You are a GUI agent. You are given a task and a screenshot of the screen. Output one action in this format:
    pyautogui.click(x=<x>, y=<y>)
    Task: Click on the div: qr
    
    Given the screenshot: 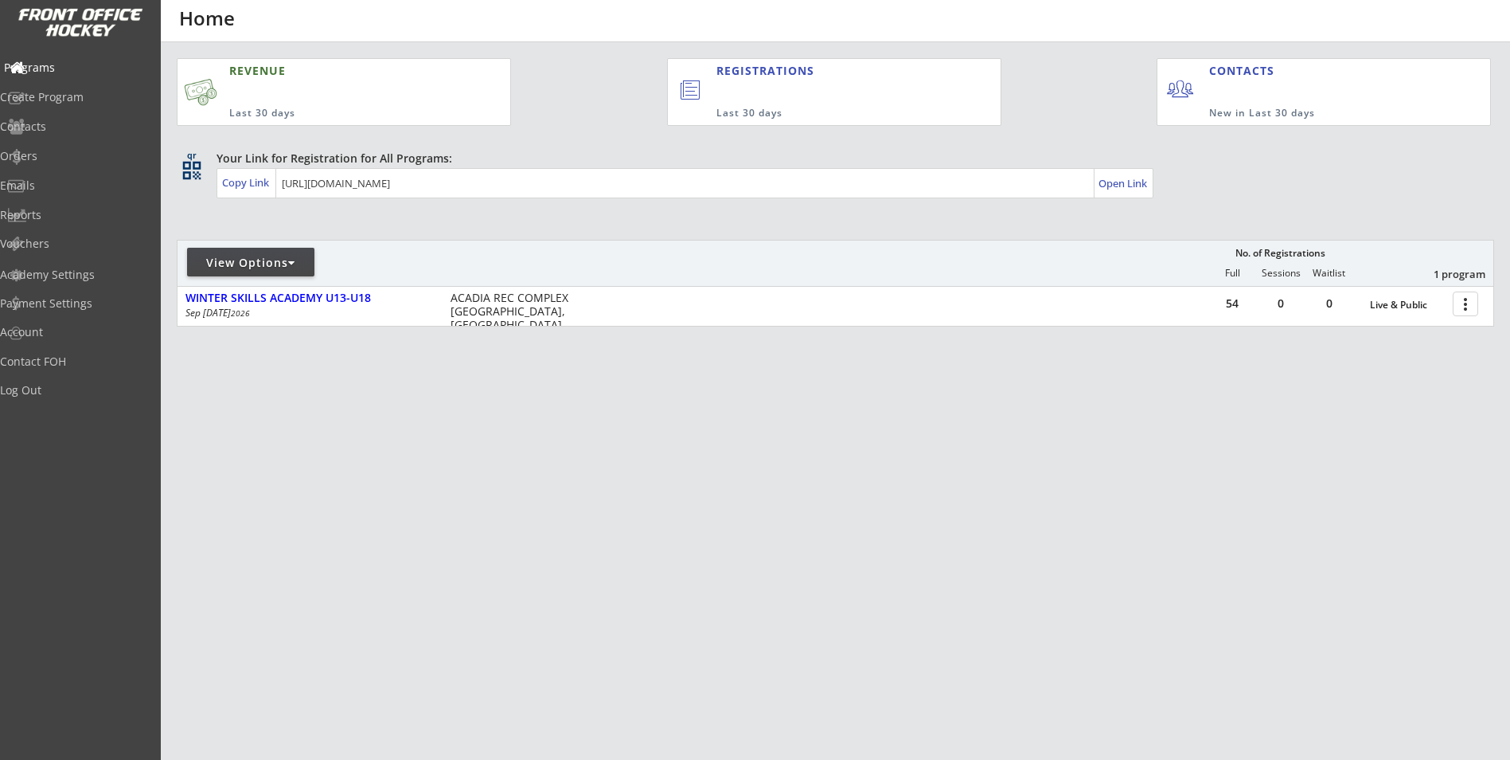 What is the action you would take?
    pyautogui.click(x=191, y=155)
    